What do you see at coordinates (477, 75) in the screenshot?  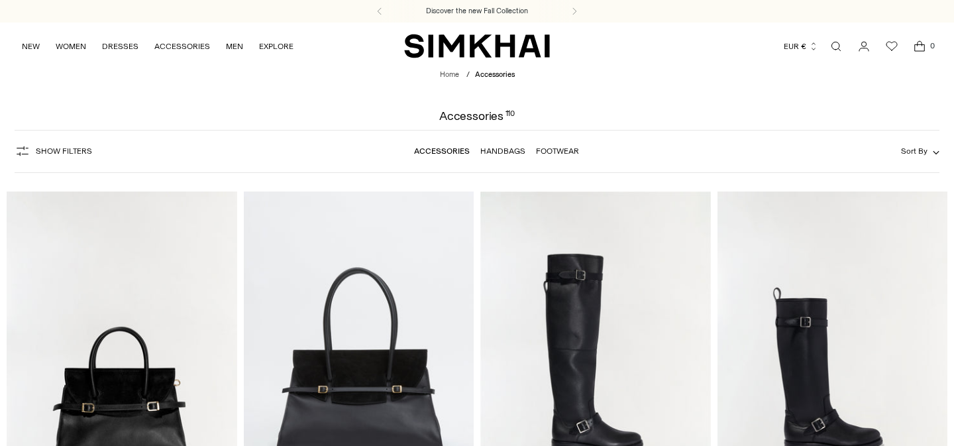 I see `nav: breadcrumbs` at bounding box center [477, 75].